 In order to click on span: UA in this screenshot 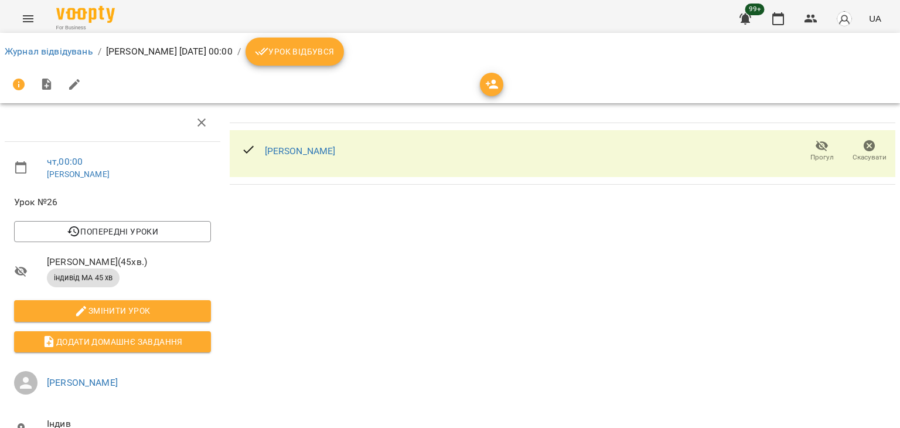, I will do `click(875, 18)`.